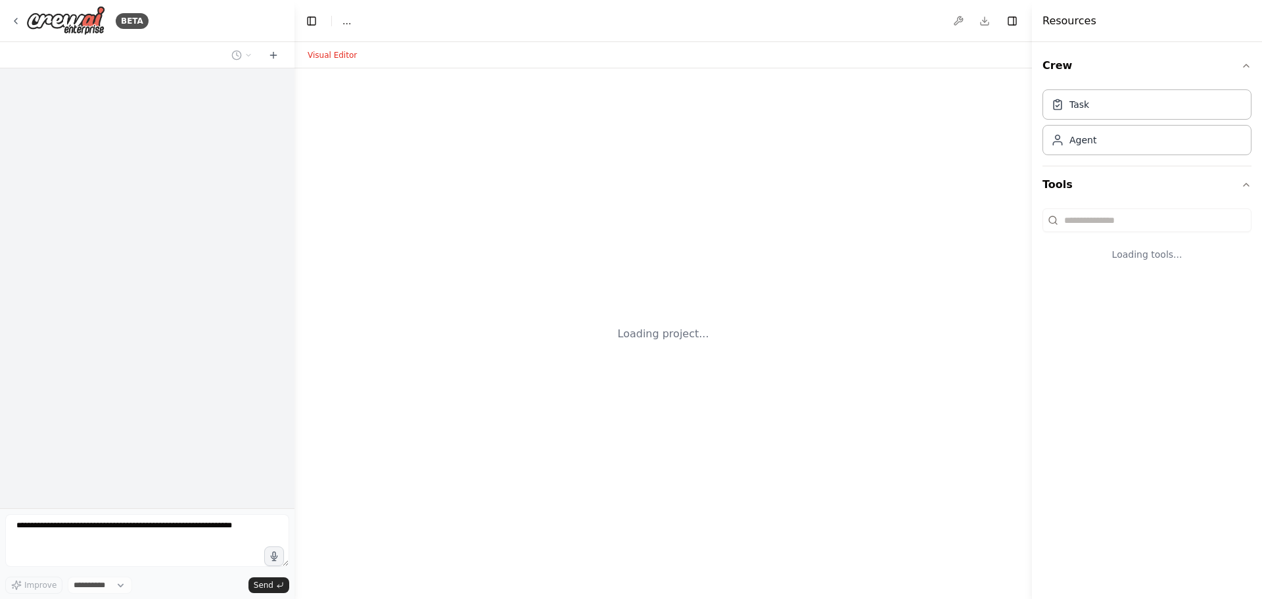 This screenshot has height=599, width=1262. Describe the element at coordinates (34, 585) in the screenshot. I see `button: Improve` at that location.